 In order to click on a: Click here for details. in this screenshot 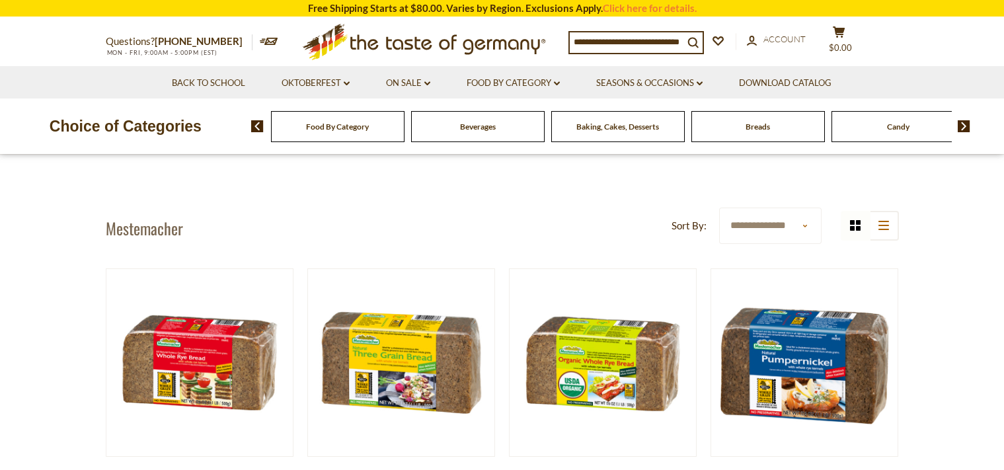, I will do `click(650, 8)`.